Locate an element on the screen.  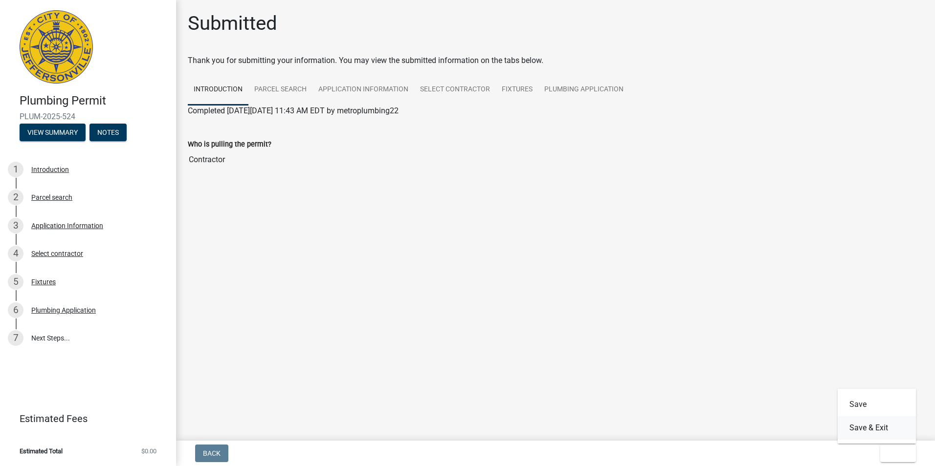
span: PLUM-2025-524 is located at coordinates (88, 116).